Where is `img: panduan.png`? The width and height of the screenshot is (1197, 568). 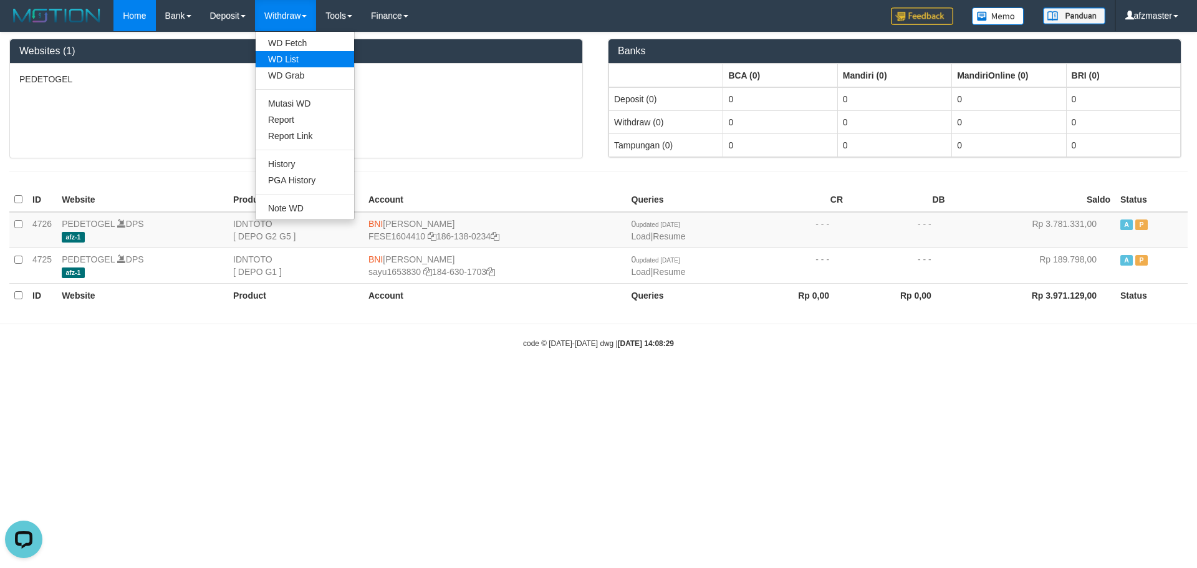
img: panduan.png is located at coordinates (1074, 16).